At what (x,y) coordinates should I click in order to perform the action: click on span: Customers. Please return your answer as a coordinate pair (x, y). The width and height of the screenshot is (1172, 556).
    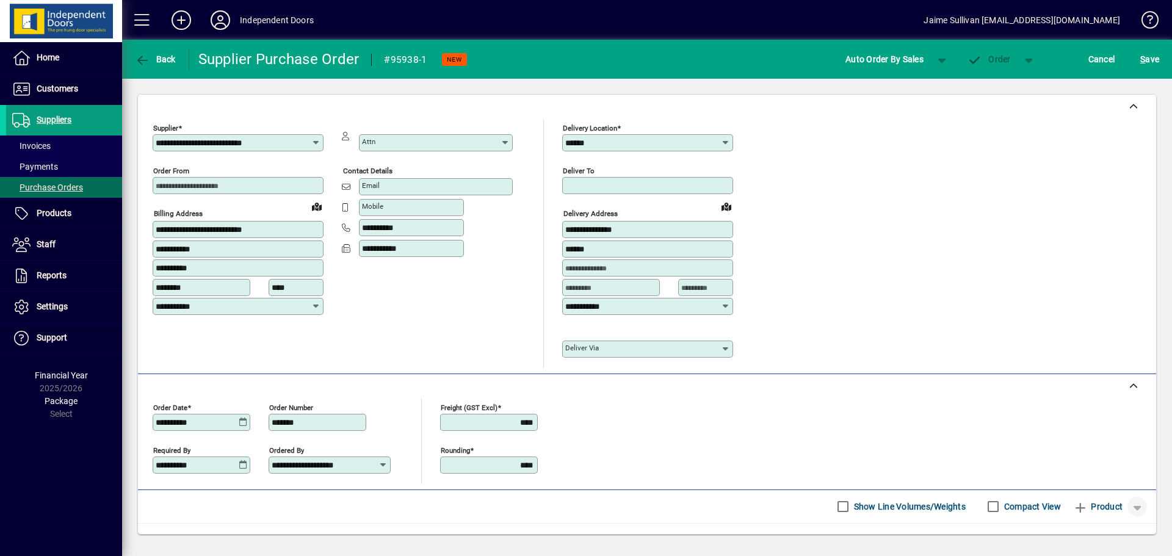
    Looking at the image, I should click on (57, 89).